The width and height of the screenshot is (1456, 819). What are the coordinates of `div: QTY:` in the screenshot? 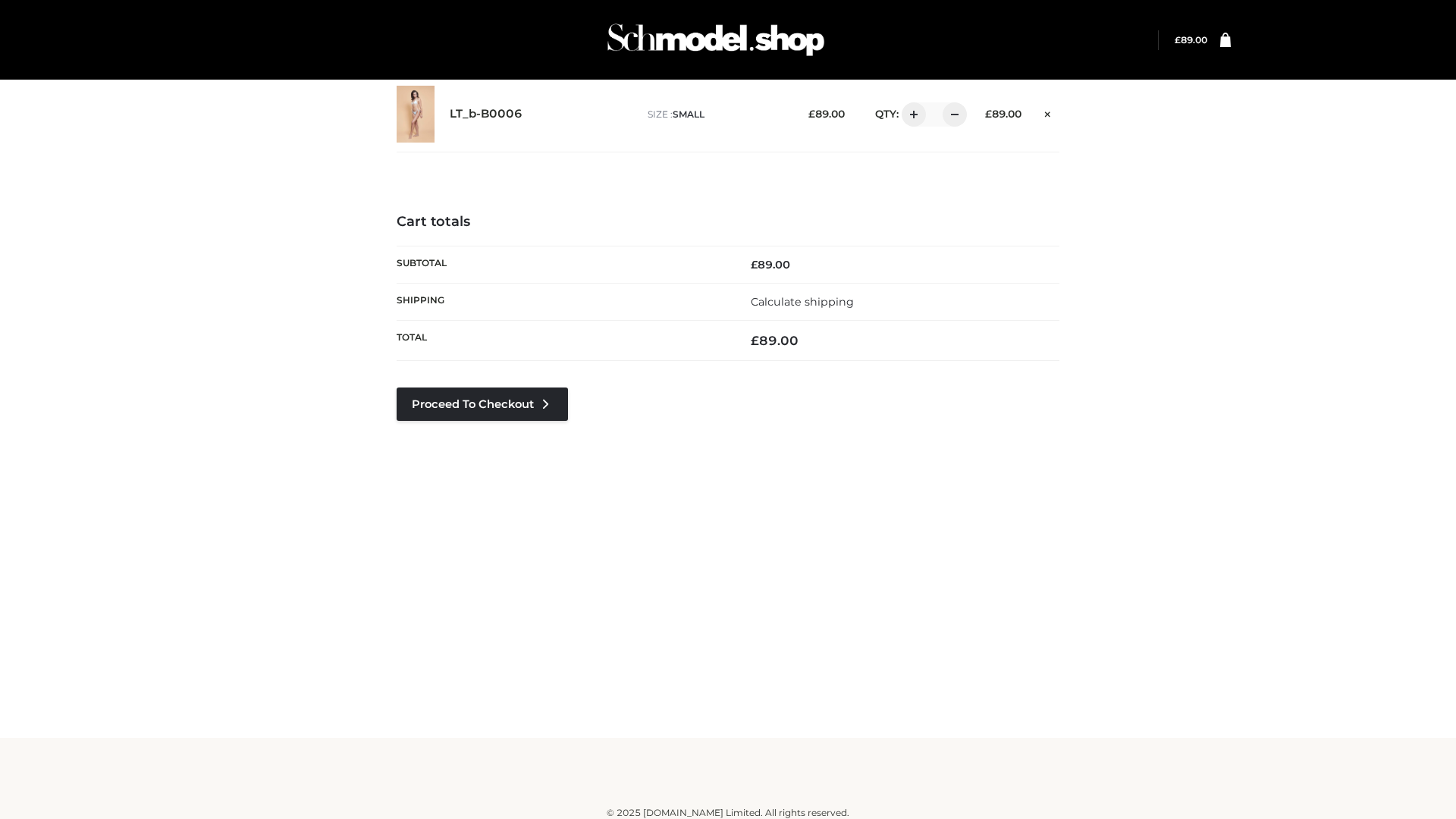 It's located at (910, 115).